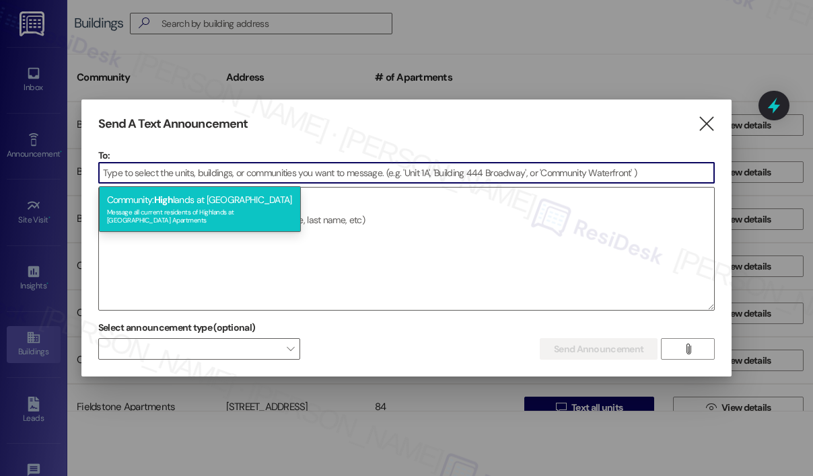 The height and width of the screenshot is (476, 813). I want to click on p: To:, so click(406, 155).